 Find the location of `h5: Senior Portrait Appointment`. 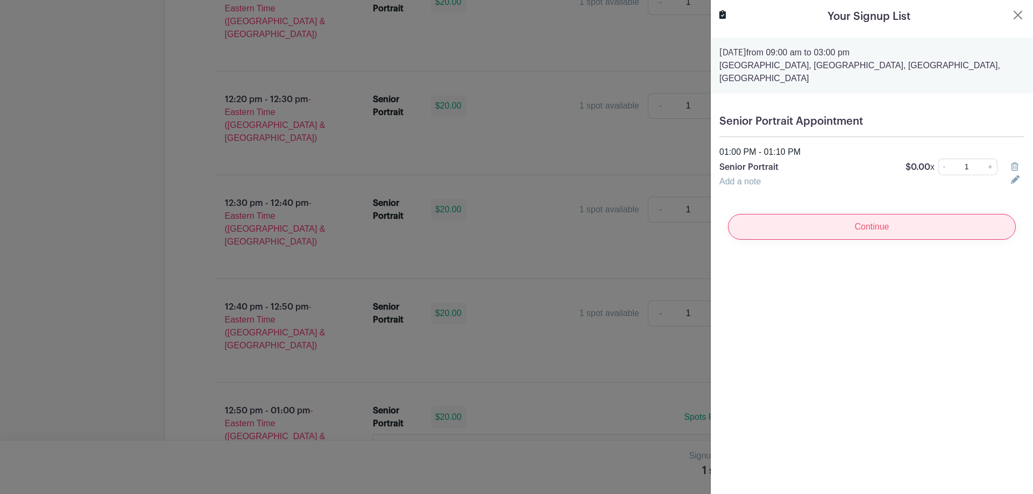

h5: Senior Portrait Appointment is located at coordinates (871, 122).